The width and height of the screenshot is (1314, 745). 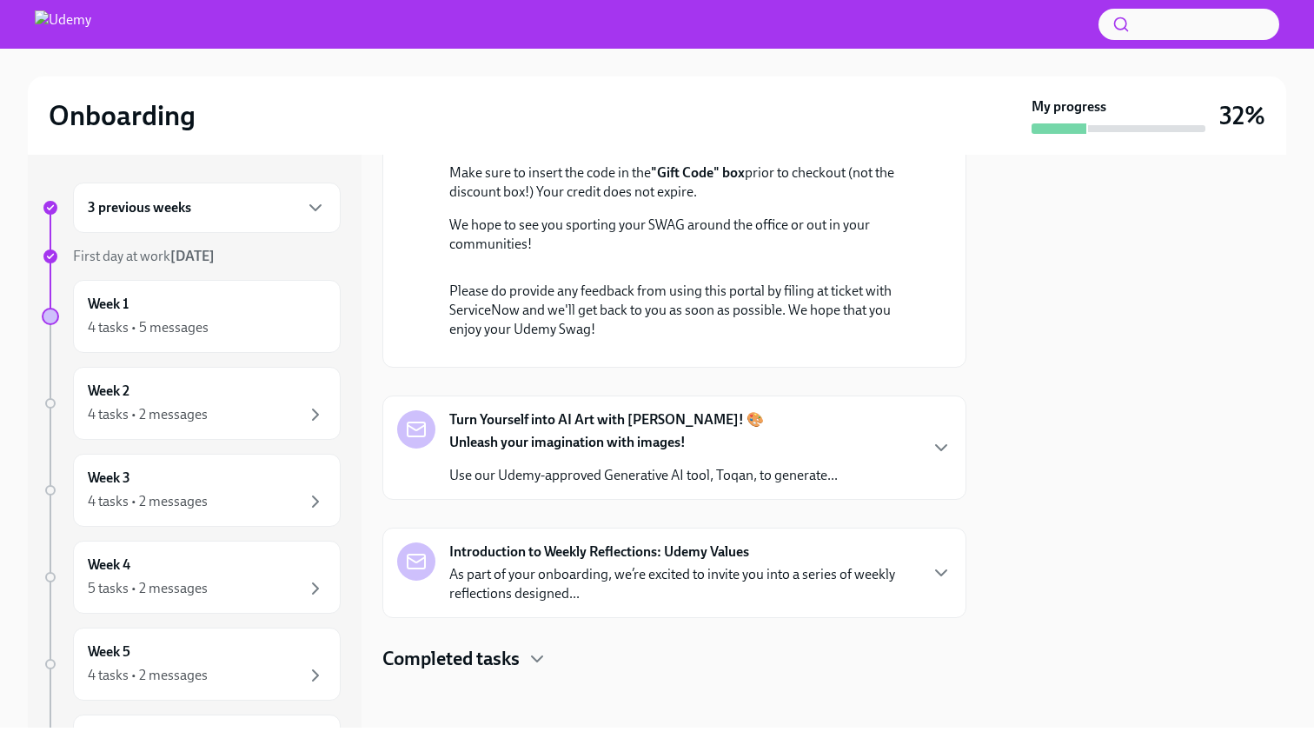 What do you see at coordinates (139, 208) in the screenshot?
I see `h6: 3 previous weeks` at bounding box center [139, 208].